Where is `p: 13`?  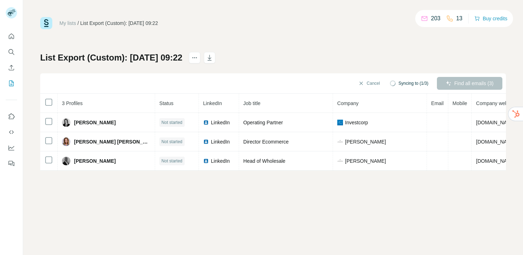
p: 13 is located at coordinates (459, 18).